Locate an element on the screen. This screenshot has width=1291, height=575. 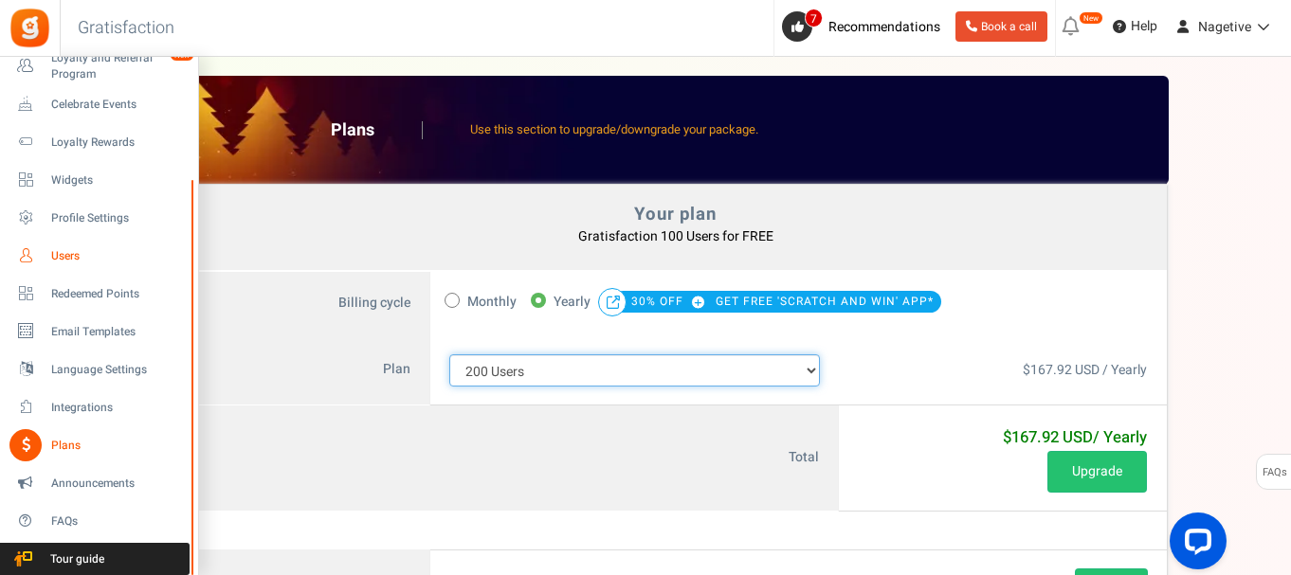
span: Tour guide is located at coordinates (75, 559).